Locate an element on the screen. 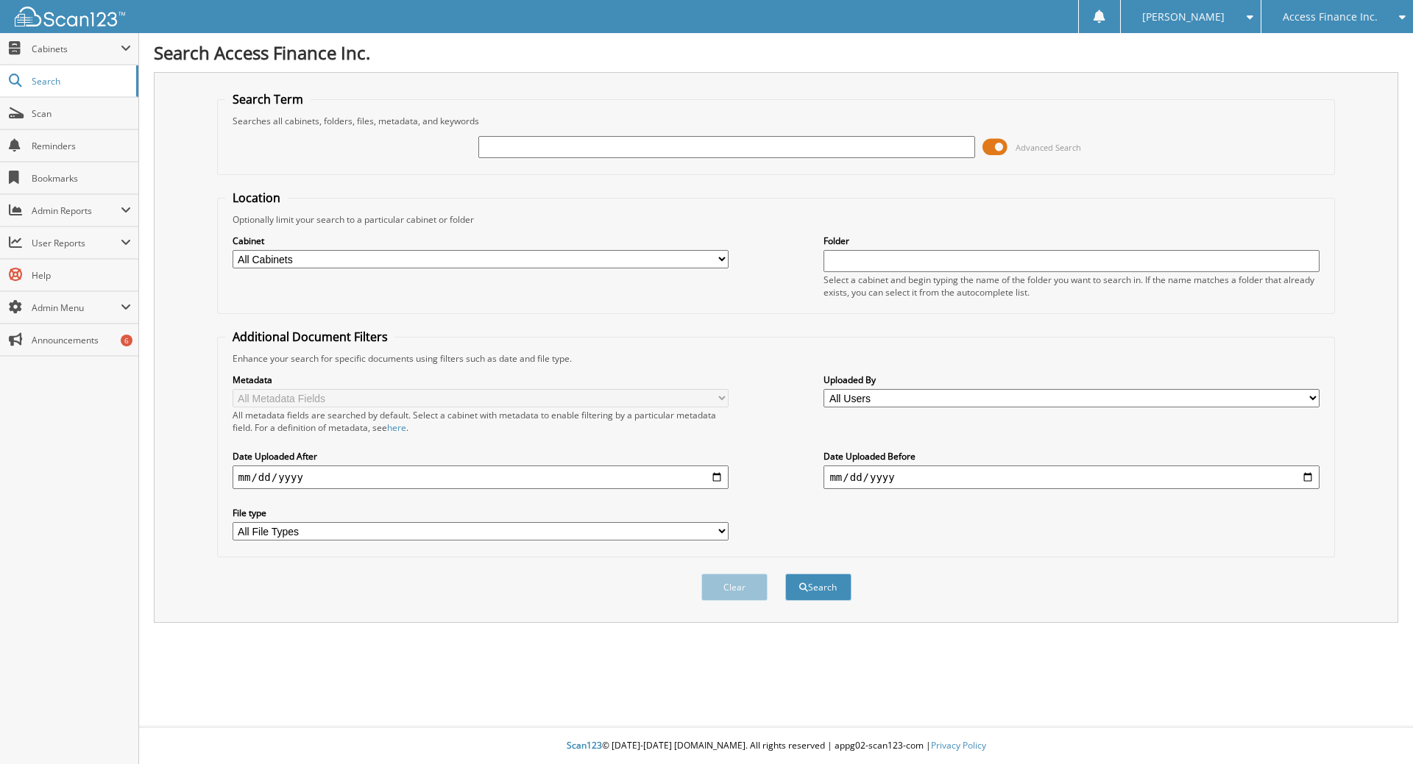 Image resolution: width=1413 pixels, height=764 pixels. span: Access Finance Inc. is located at coordinates (1329, 17).